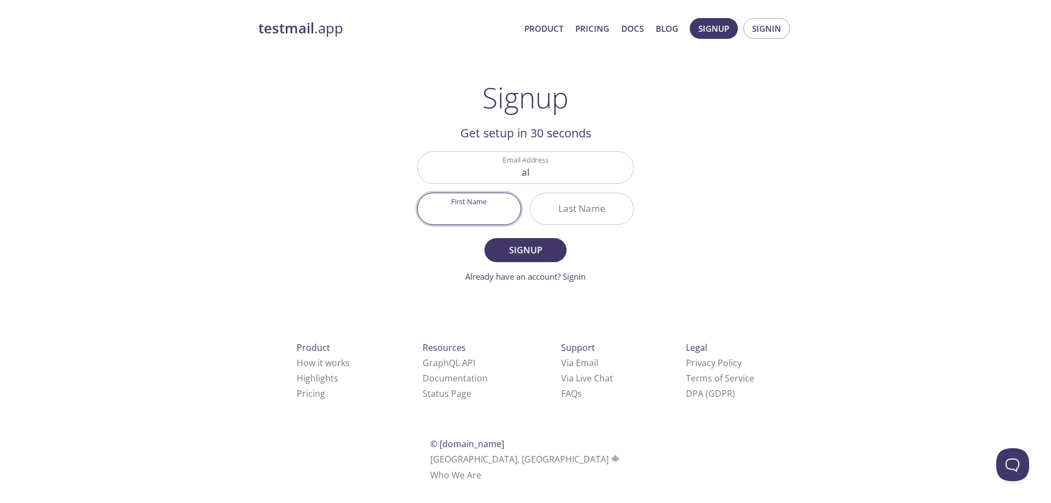  I want to click on h1: Signup, so click(525, 97).